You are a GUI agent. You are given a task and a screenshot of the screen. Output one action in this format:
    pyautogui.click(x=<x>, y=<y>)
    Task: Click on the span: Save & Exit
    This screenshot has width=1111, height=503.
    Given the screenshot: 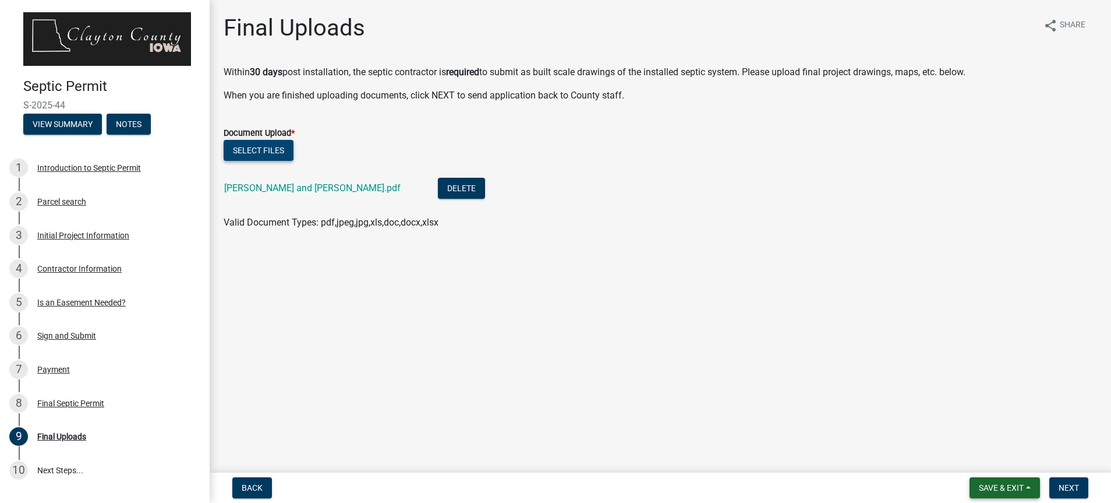 What is the action you would take?
    pyautogui.click(x=1001, y=487)
    